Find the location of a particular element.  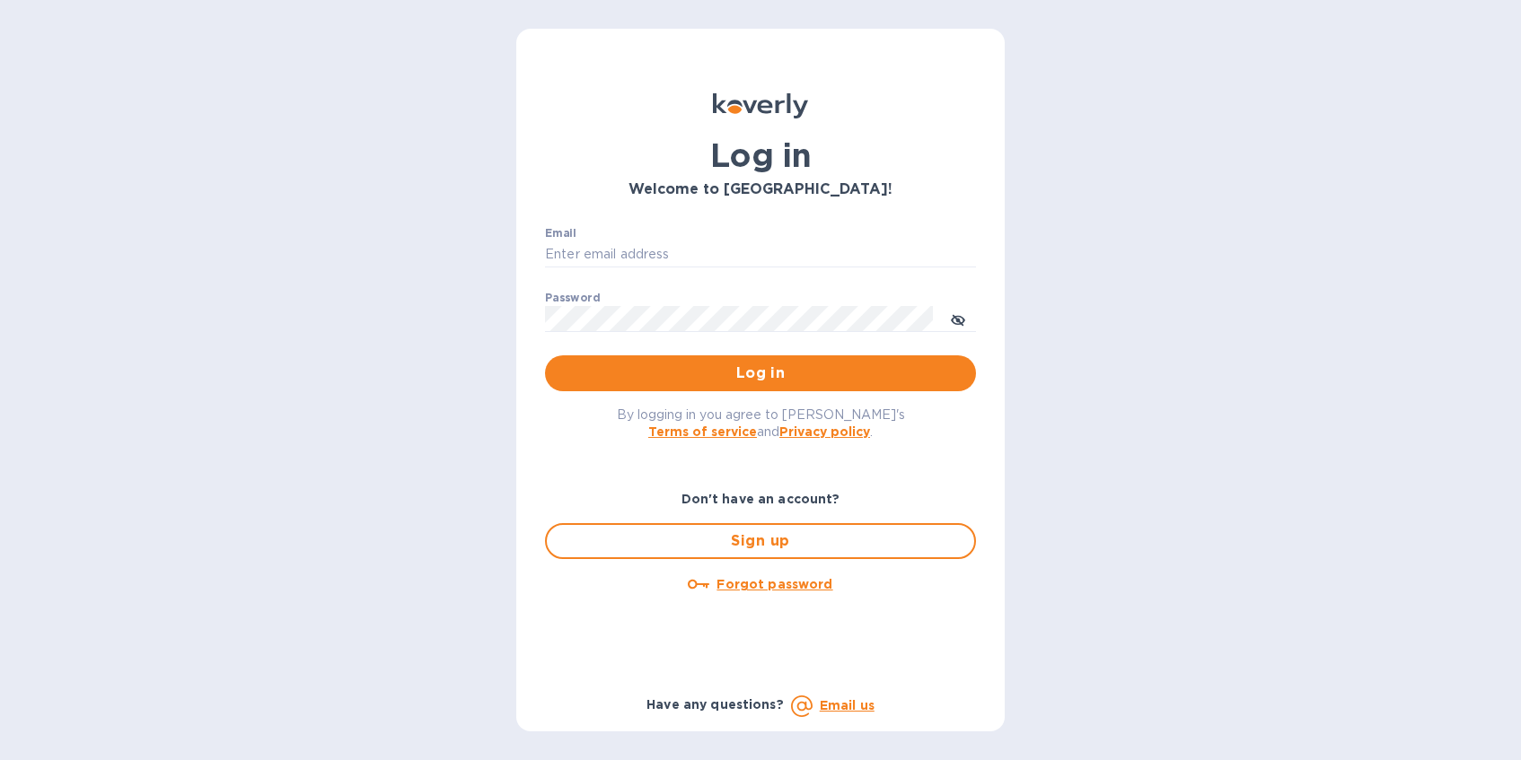

b: Email us is located at coordinates (847, 706).